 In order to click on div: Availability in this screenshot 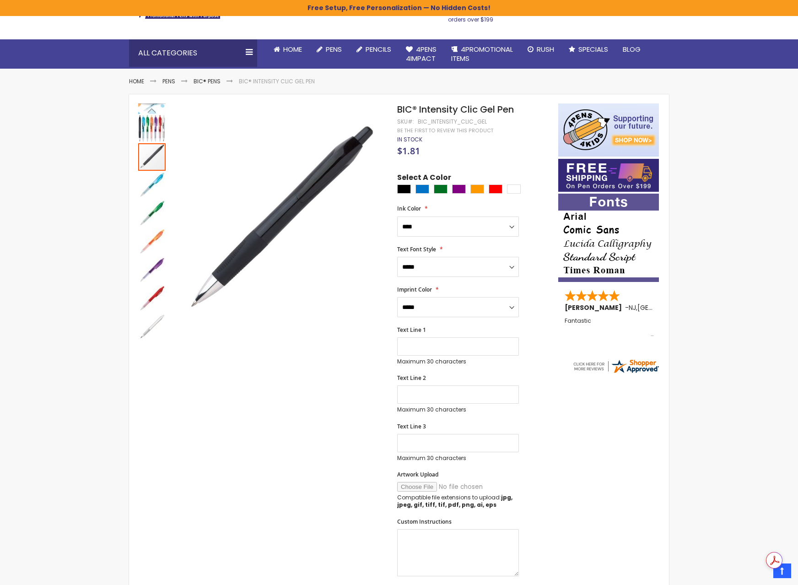, I will do `click(410, 140)`.